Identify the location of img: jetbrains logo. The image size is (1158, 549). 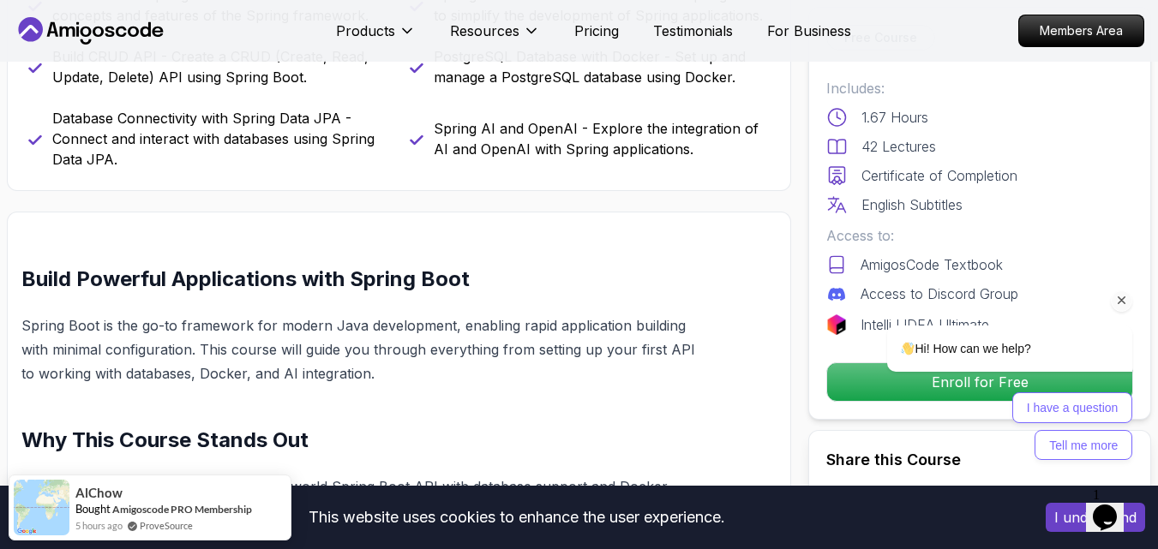
(836, 325).